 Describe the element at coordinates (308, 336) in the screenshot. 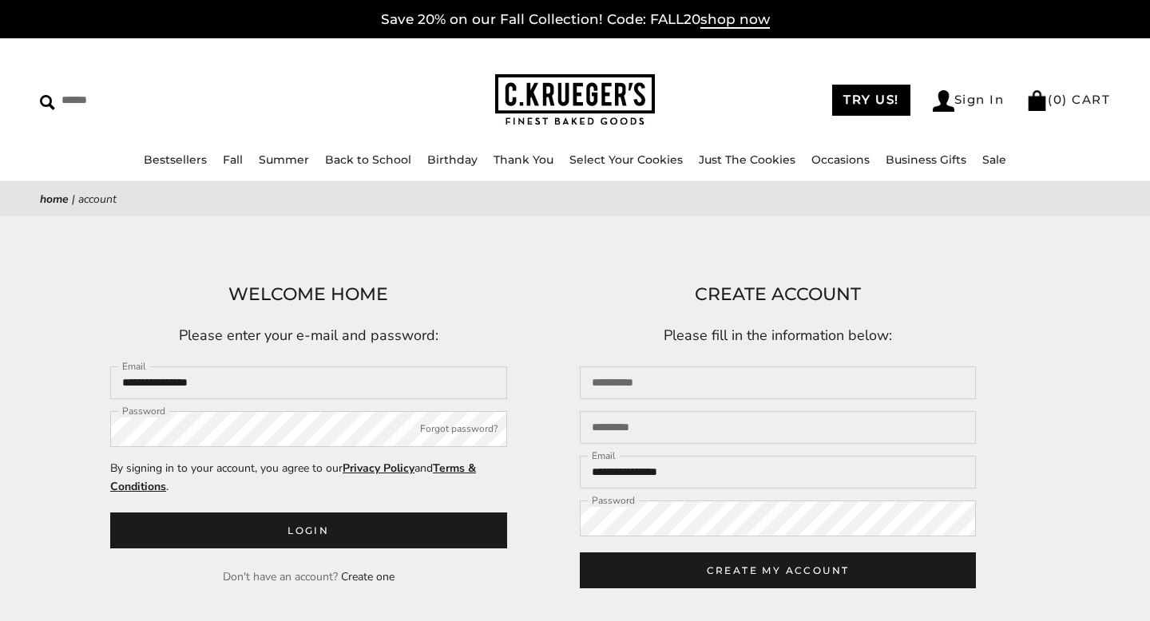

I see `p: Please enter your e-mail and password:` at that location.